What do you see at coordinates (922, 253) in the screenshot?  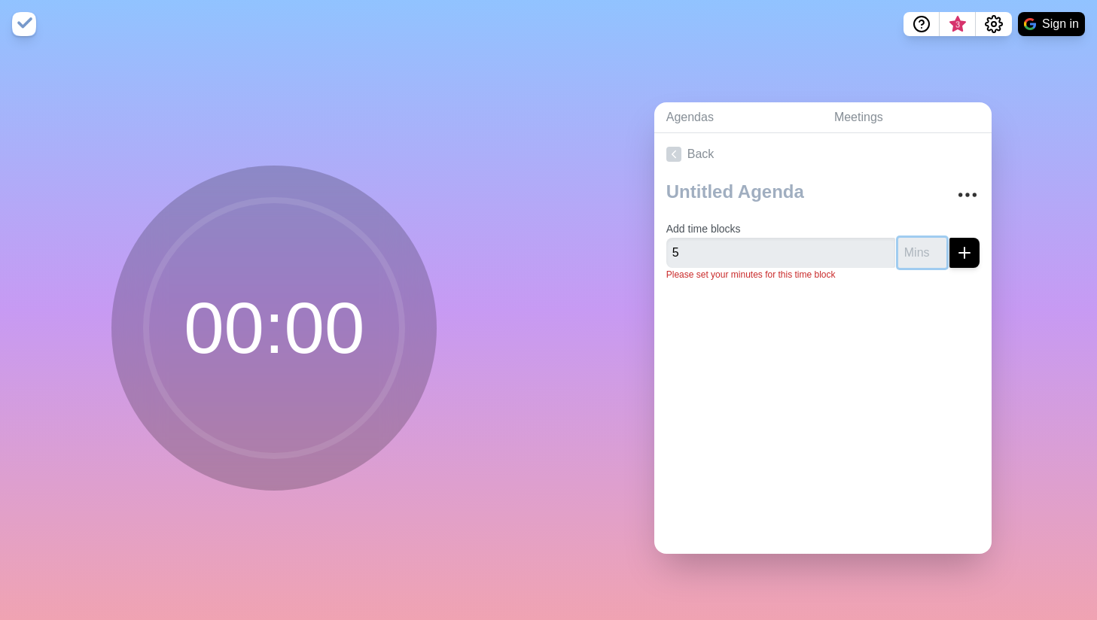 I see `input: Mins` at bounding box center [922, 253].